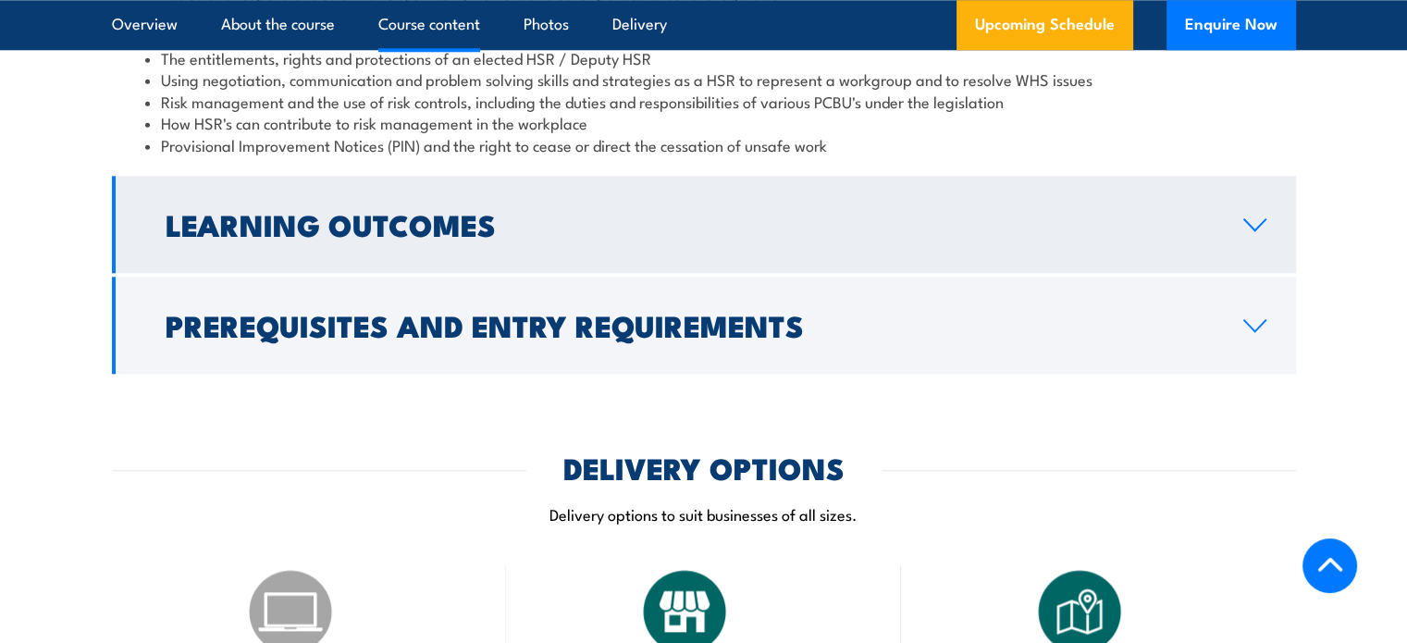  What do you see at coordinates (689, 224) in the screenshot?
I see `h2: Learning Outcomes` at bounding box center [689, 224].